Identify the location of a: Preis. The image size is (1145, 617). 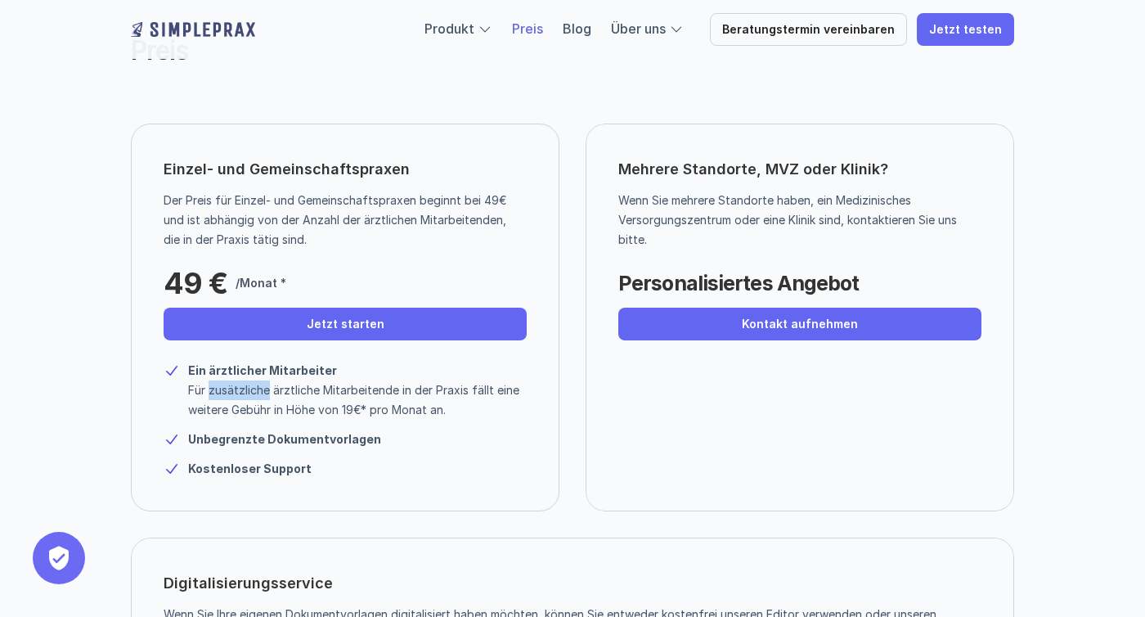
(528, 29).